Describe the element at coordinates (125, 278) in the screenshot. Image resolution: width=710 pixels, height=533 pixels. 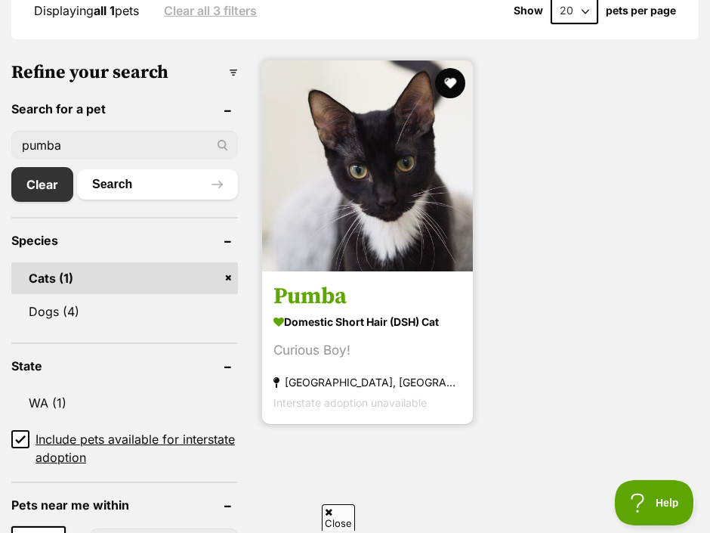
I see `a: Cats (1)` at that location.